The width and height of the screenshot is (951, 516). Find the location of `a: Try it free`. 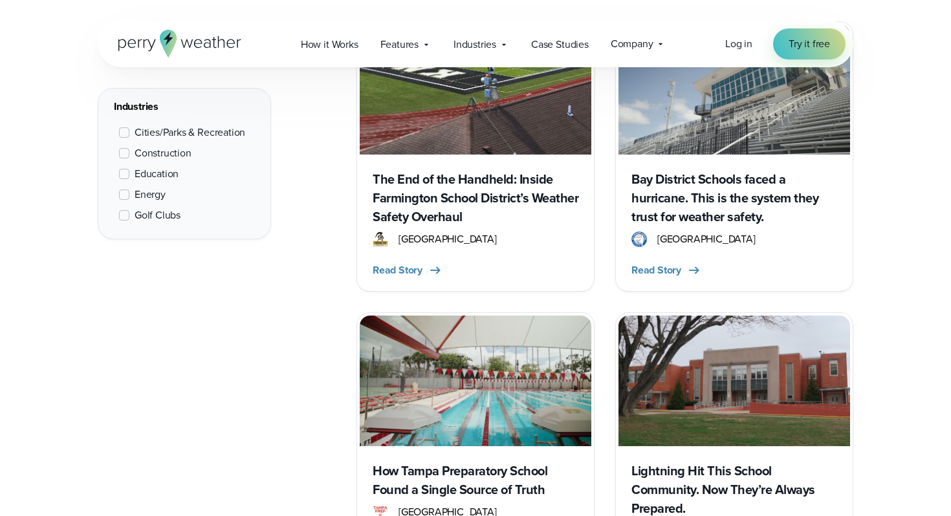

a: Try it free is located at coordinates (809, 44).